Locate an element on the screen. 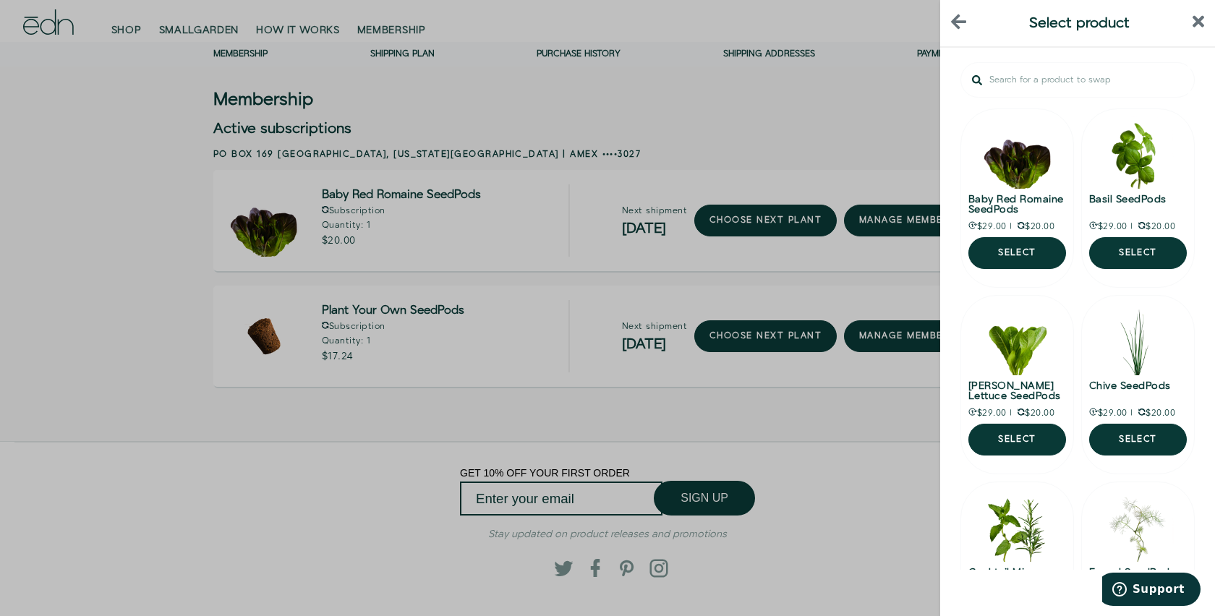 Image resolution: width=1215 pixels, height=616 pixels. p: Baby Red Romaine SeedPods is located at coordinates (1017, 205).